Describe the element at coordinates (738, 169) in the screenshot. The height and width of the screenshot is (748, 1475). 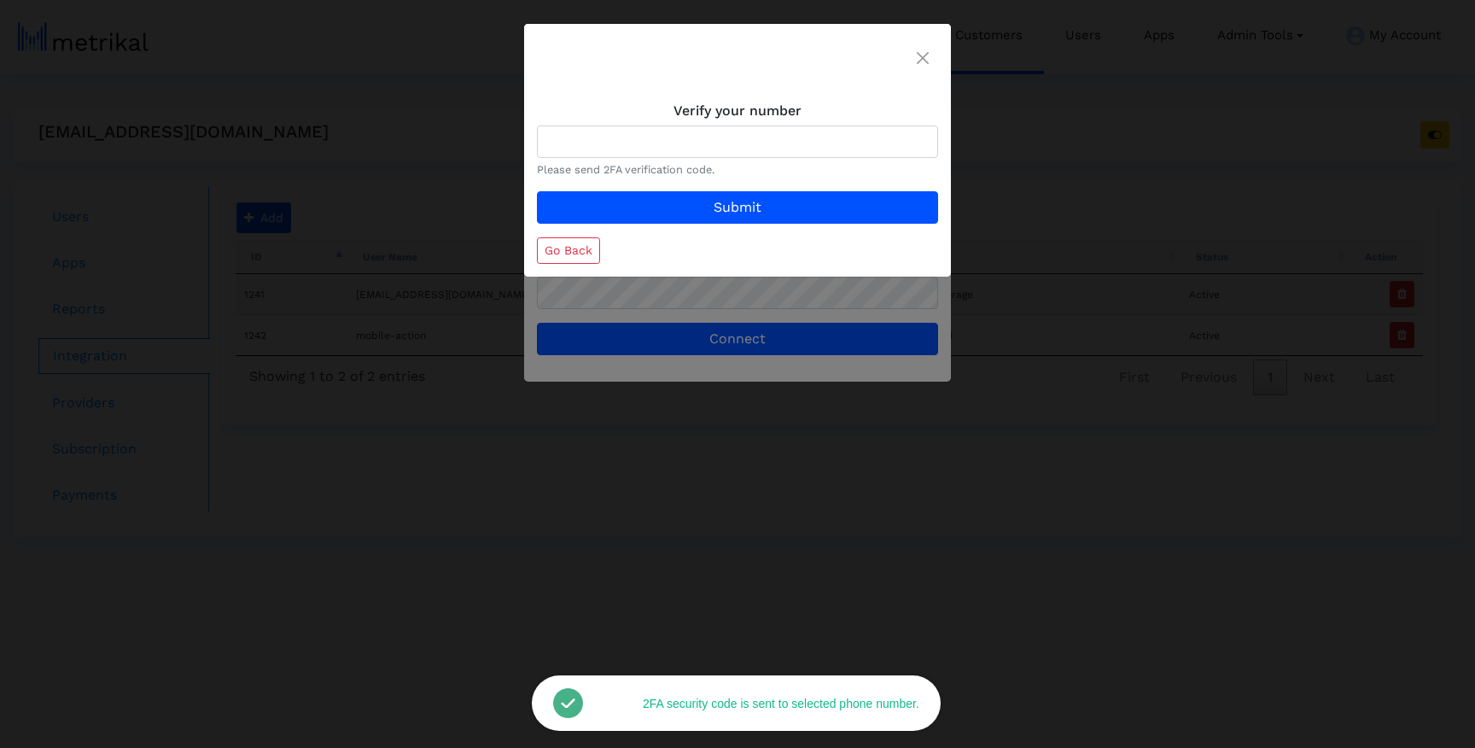
I see `small: Please send 2FA verification code.` at that location.